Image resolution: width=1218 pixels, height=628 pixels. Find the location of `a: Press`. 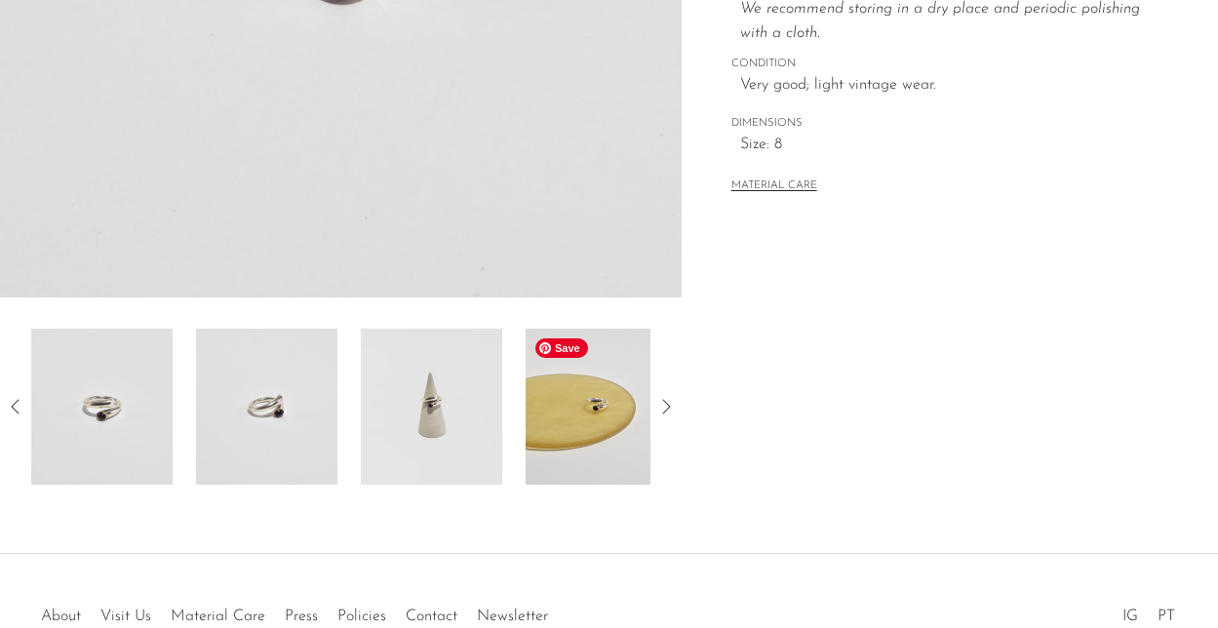

a: Press is located at coordinates (301, 616).